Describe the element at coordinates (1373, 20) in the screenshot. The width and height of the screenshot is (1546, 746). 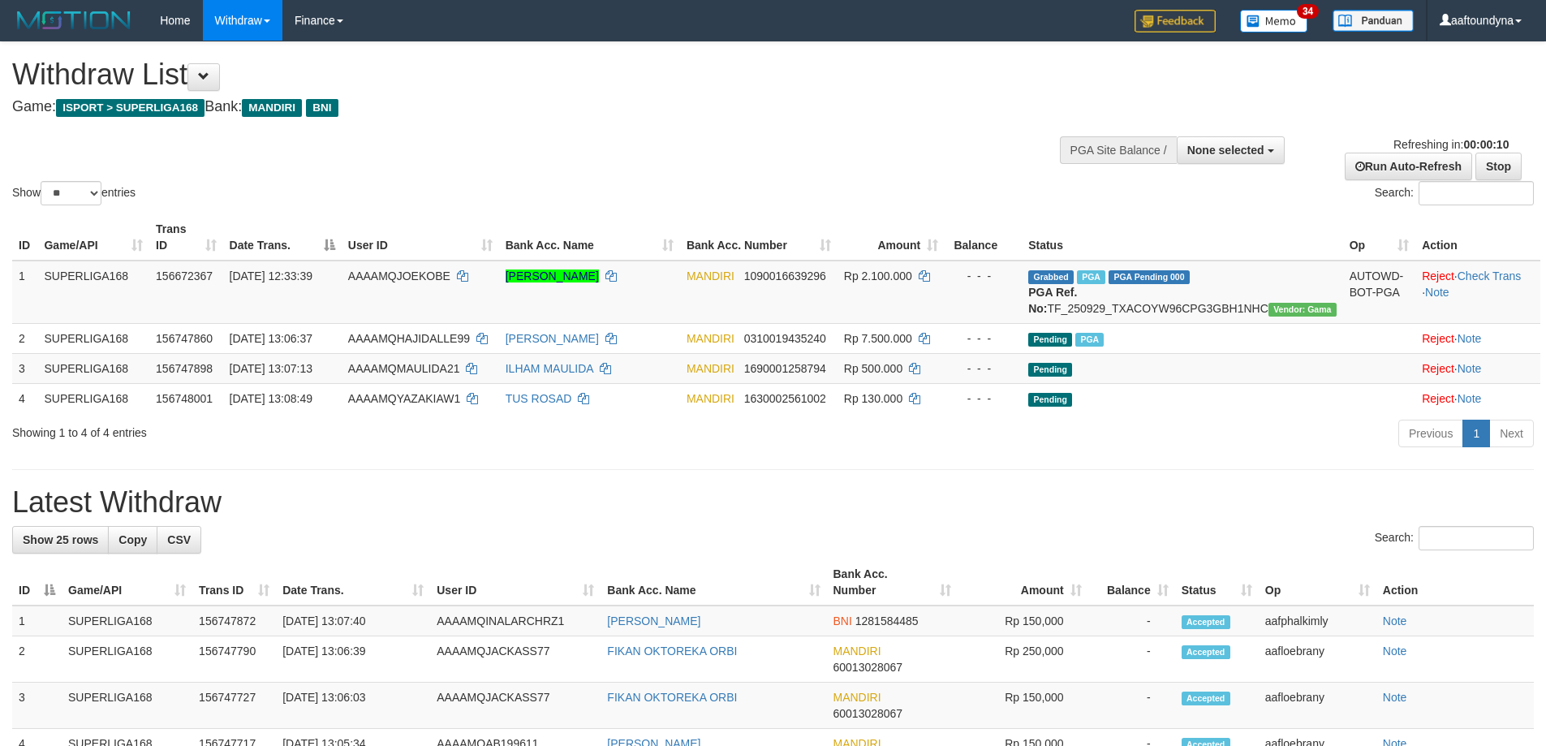
I see `img: panduan.png` at that location.